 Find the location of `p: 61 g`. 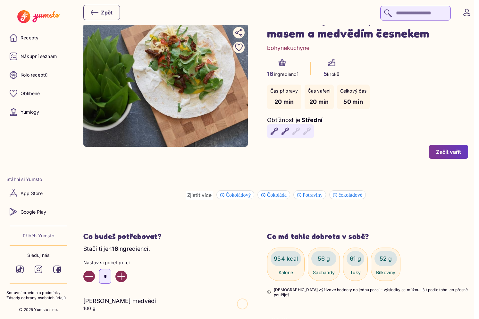

p: 61 g is located at coordinates (355, 259).